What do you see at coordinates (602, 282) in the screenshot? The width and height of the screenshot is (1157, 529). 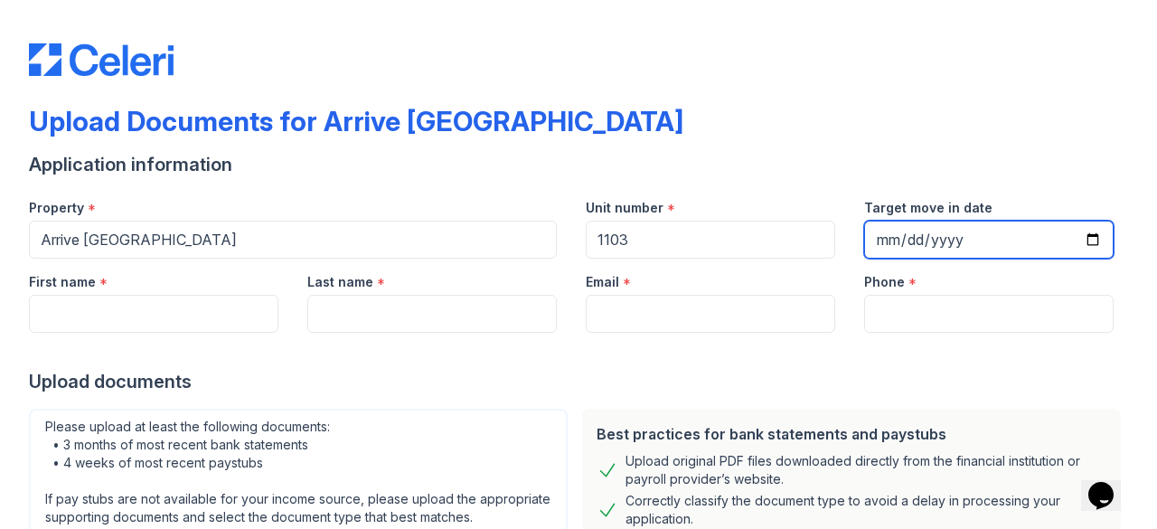 I see `label: Email` at bounding box center [602, 282].